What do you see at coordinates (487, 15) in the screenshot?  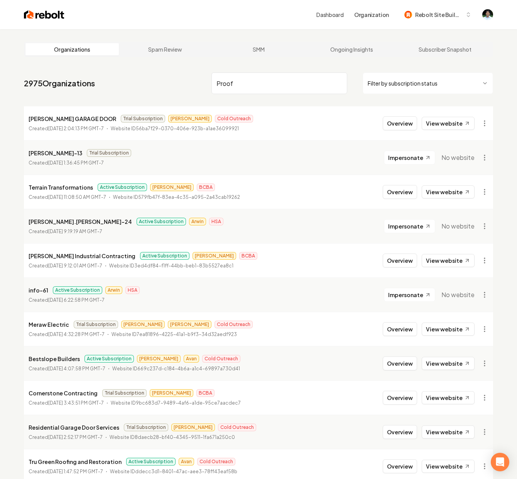 I see `button: Open user button` at bounding box center [487, 15].